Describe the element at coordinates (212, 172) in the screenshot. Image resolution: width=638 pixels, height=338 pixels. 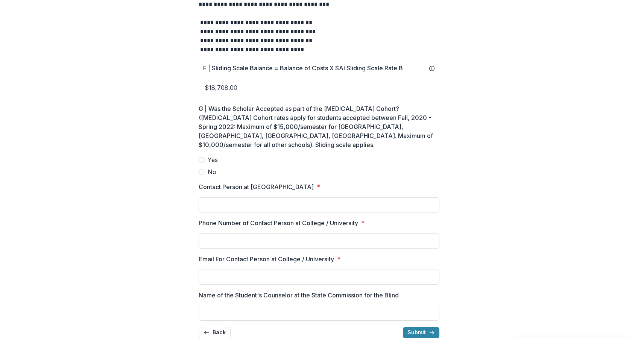
I see `span: No` at that location.